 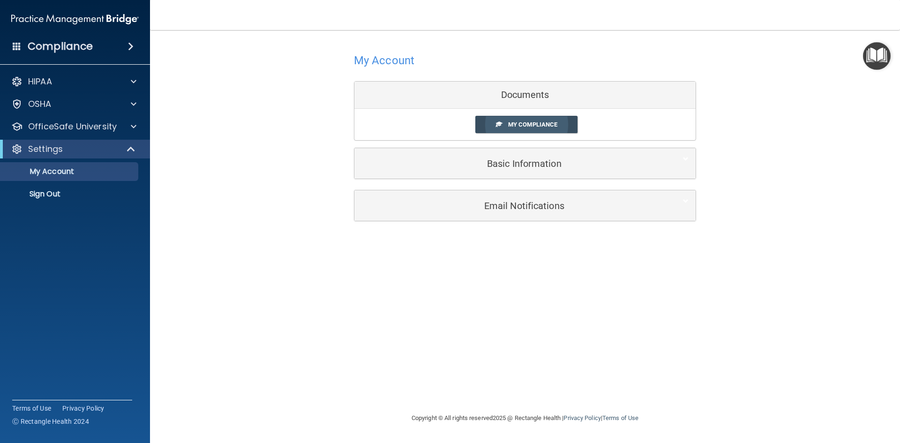 What do you see at coordinates (74, 82) in the screenshot?
I see `a: HIPAA` at bounding box center [74, 82].